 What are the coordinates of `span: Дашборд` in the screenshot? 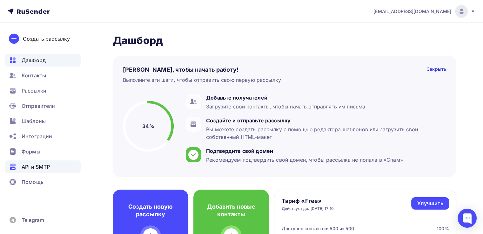 It's located at (34, 60).